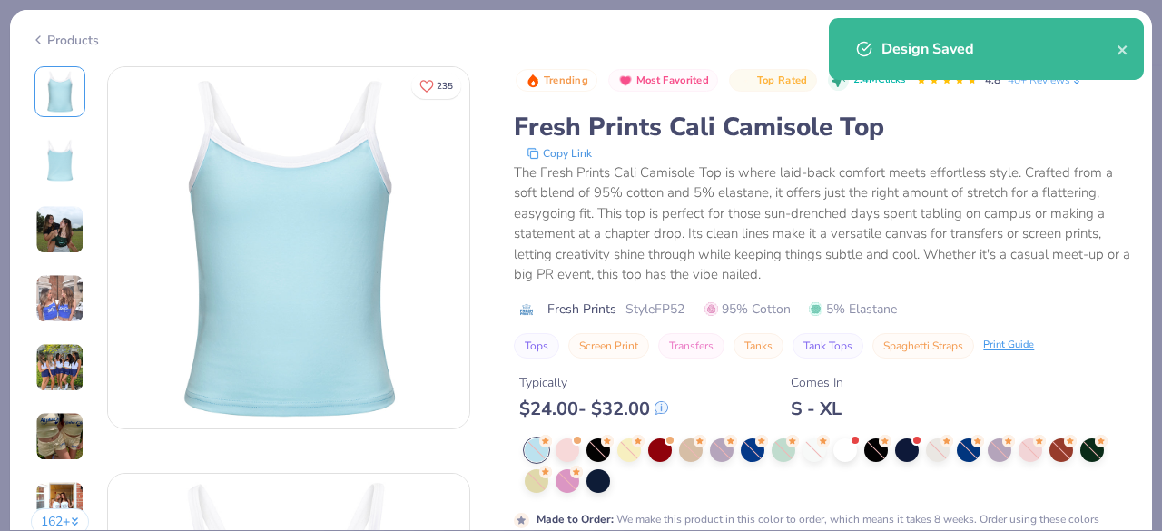 This screenshot has height=531, width=1162. What do you see at coordinates (923, 346) in the screenshot?
I see `button: Spaghetti Straps` at bounding box center [923, 346].